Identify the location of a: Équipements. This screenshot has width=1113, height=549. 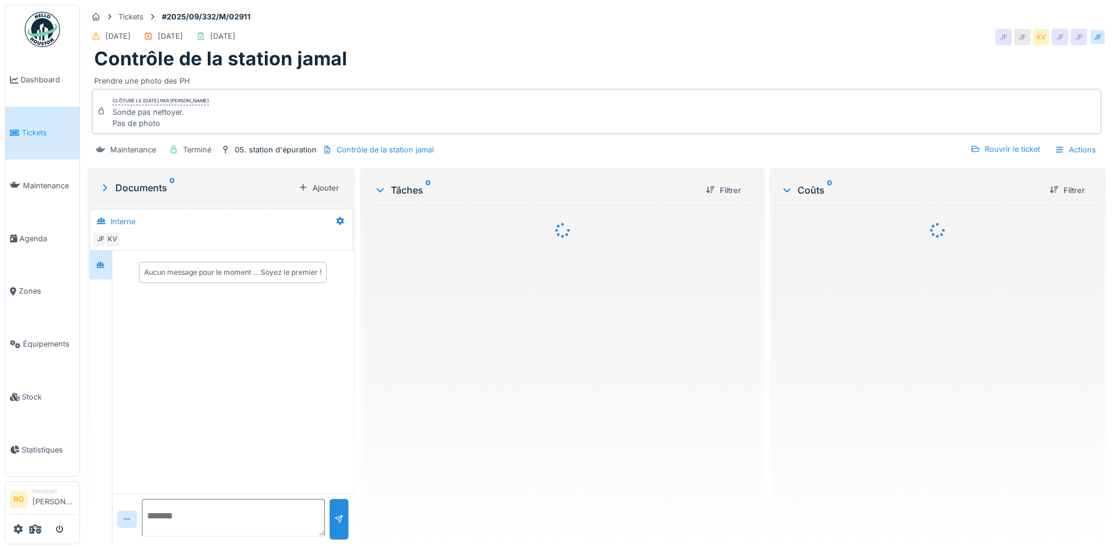
(42, 344).